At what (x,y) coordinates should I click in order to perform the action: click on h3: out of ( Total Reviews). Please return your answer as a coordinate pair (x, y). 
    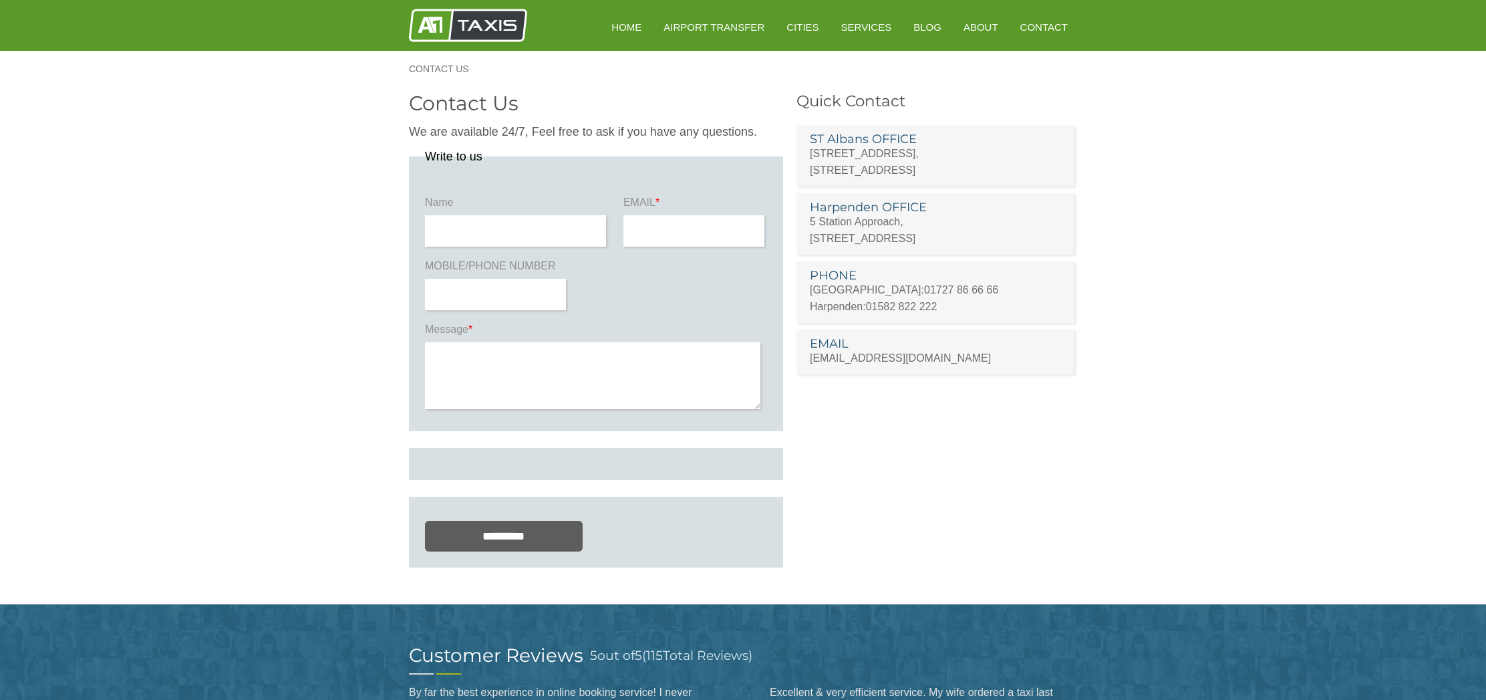
    Looking at the image, I should click on (671, 655).